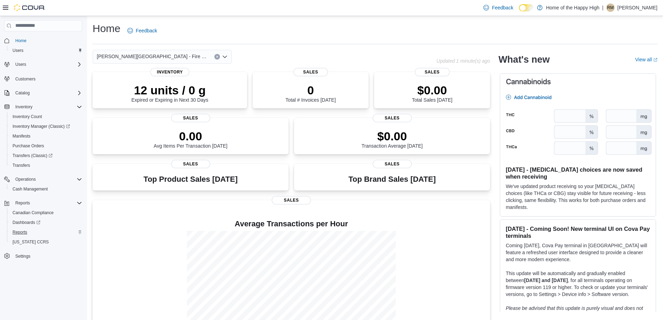  I want to click on button: Clear input, so click(217, 57).